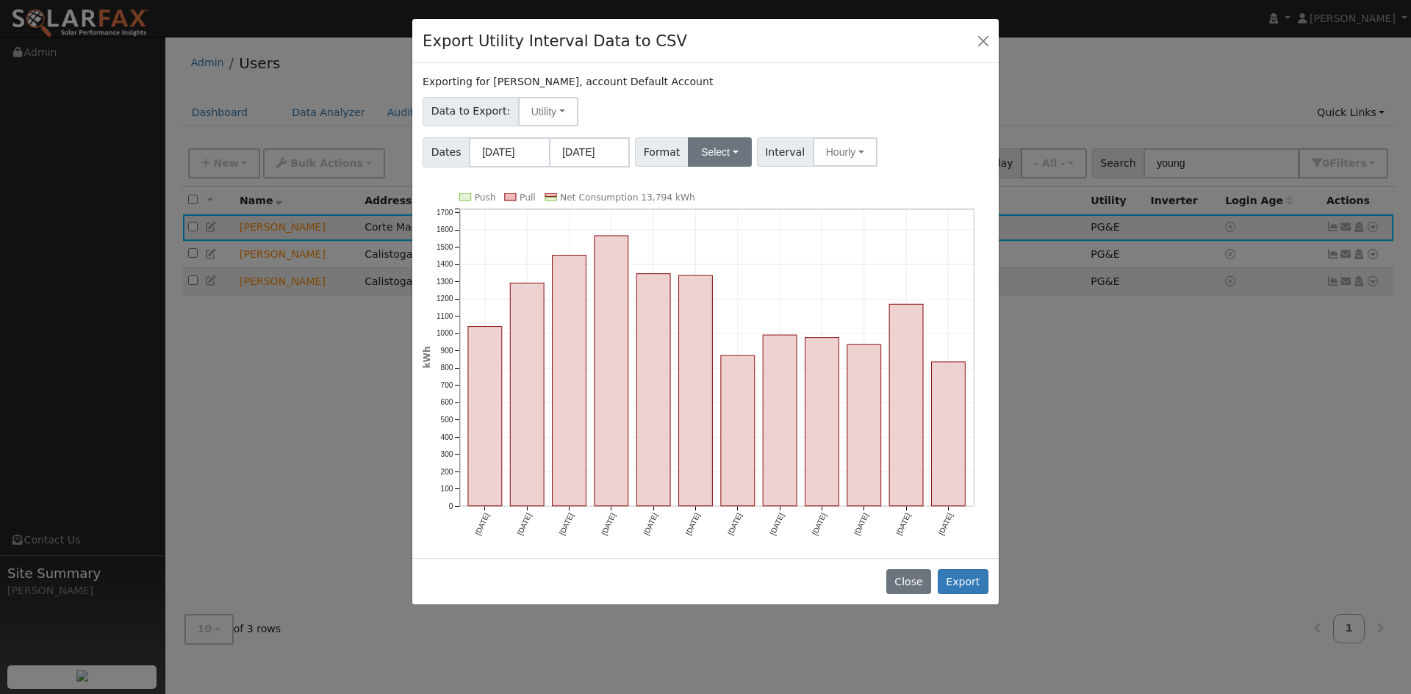  Describe the element at coordinates (661, 152) in the screenshot. I see `span: Format` at that location.